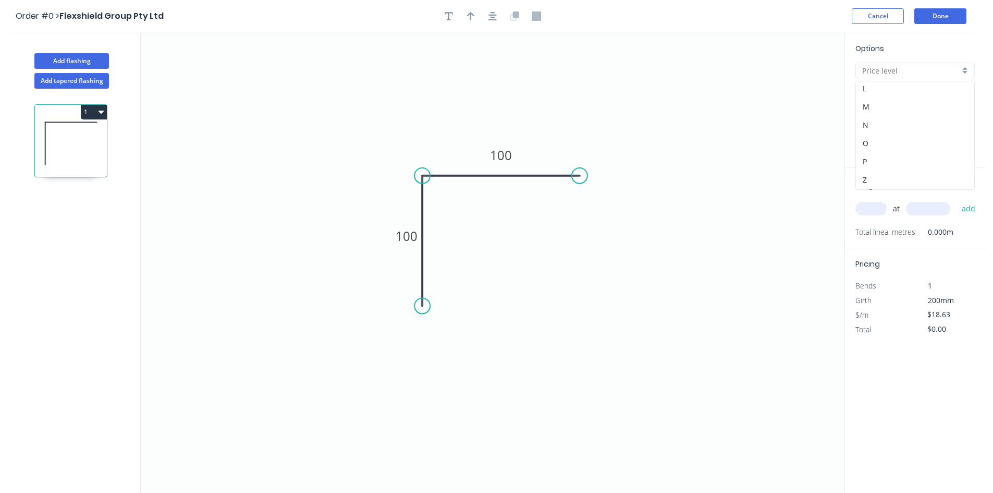 Image resolution: width=993 pixels, height=493 pixels. Describe the element at coordinates (862, 314) in the screenshot. I see `span: $/m` at that location.